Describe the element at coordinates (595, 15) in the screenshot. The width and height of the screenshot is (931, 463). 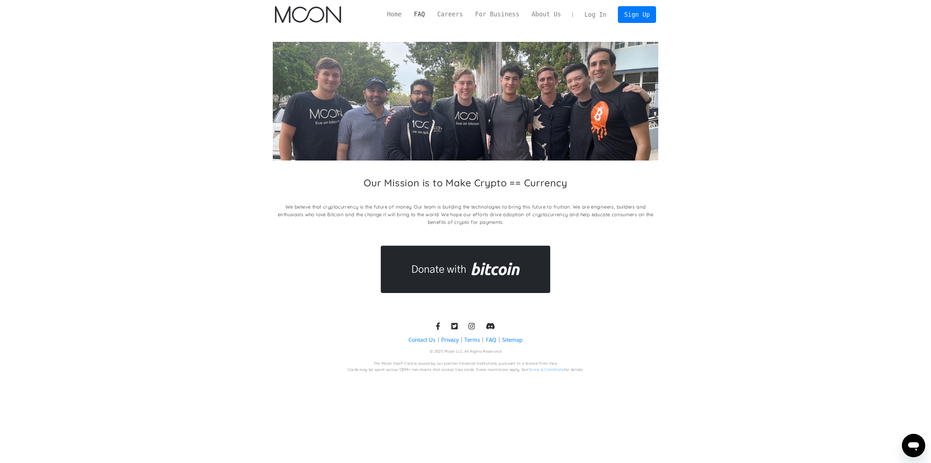
I see `a: Log In` at that location.